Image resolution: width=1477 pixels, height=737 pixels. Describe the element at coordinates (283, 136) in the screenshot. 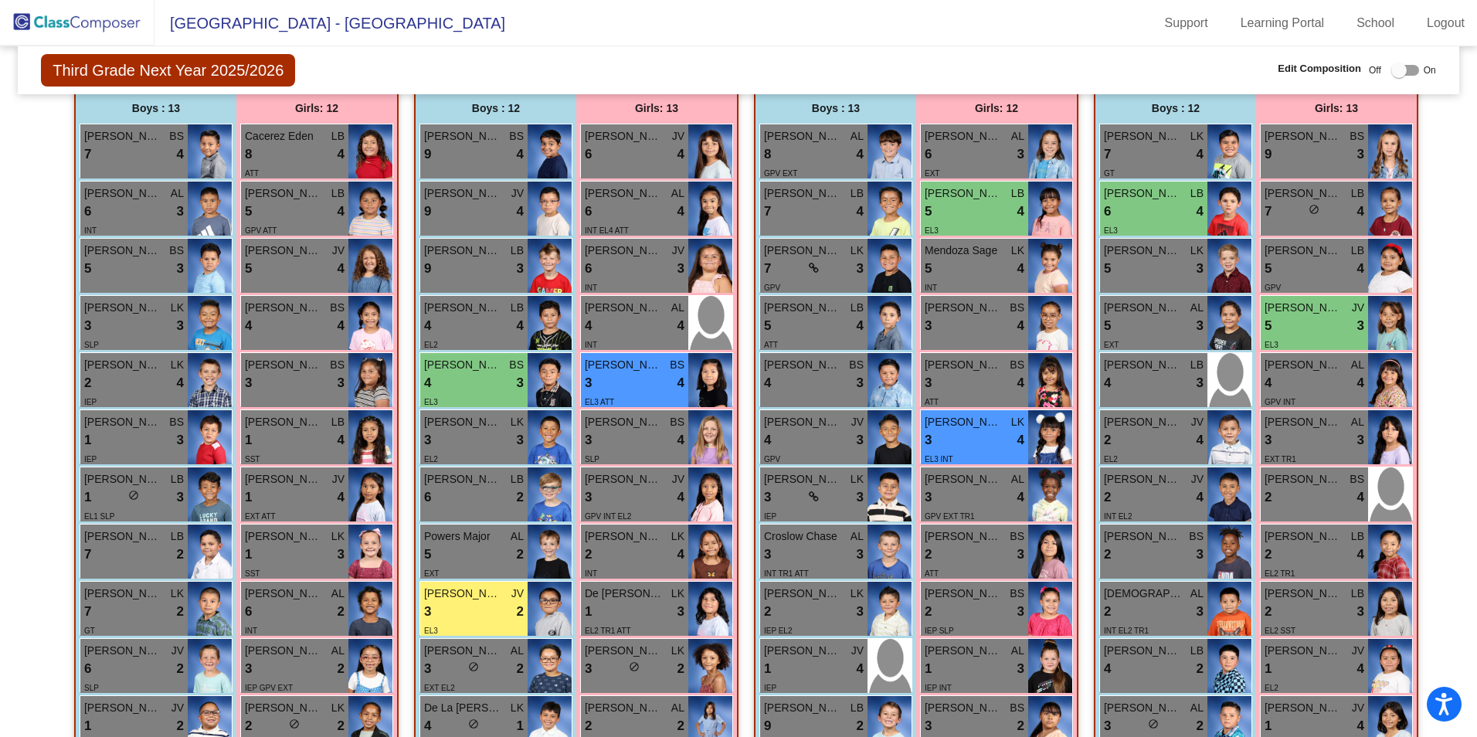

I see `span: Cacerez Eden` at that location.